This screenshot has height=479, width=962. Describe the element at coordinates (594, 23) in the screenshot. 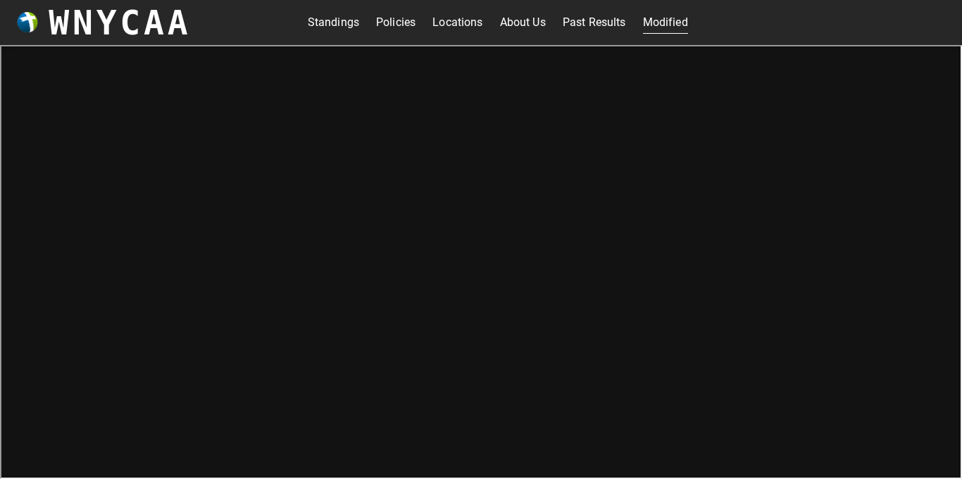

I see `a: Past Results` at that location.